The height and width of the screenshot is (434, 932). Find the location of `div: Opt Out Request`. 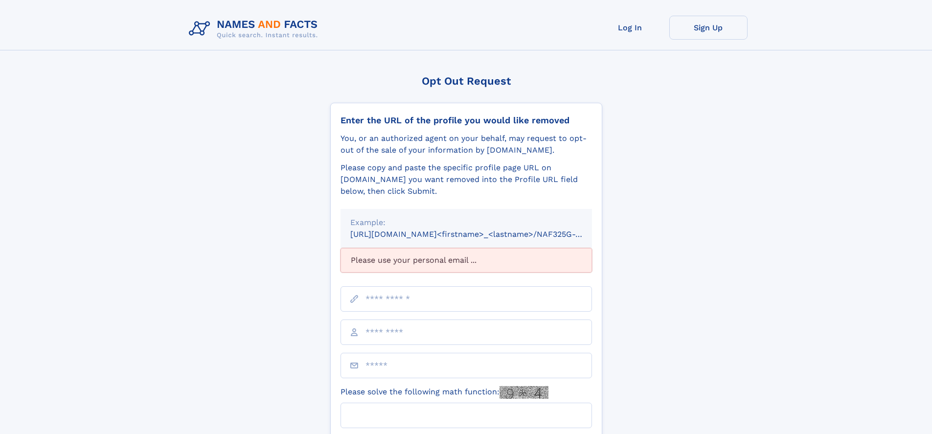

div: Opt Out Request is located at coordinates (466, 81).